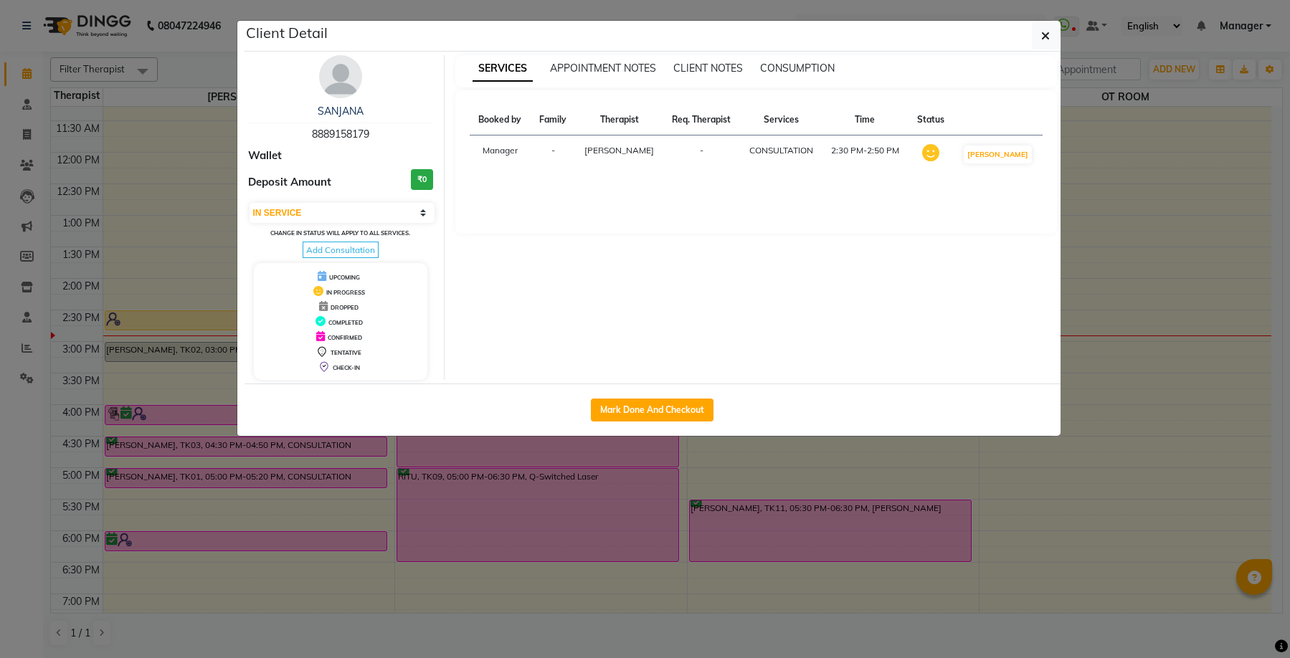 The width and height of the screenshot is (1290, 658). Describe the element at coordinates (620, 120) in the screenshot. I see `th: Therapist` at that location.